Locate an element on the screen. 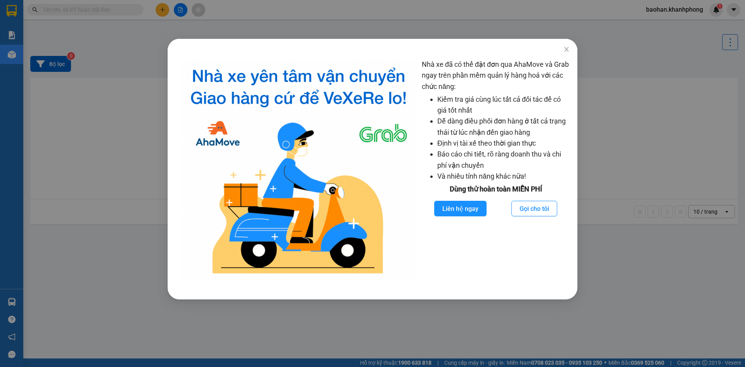  button: Gọi cho tôi is located at coordinates (534, 208).